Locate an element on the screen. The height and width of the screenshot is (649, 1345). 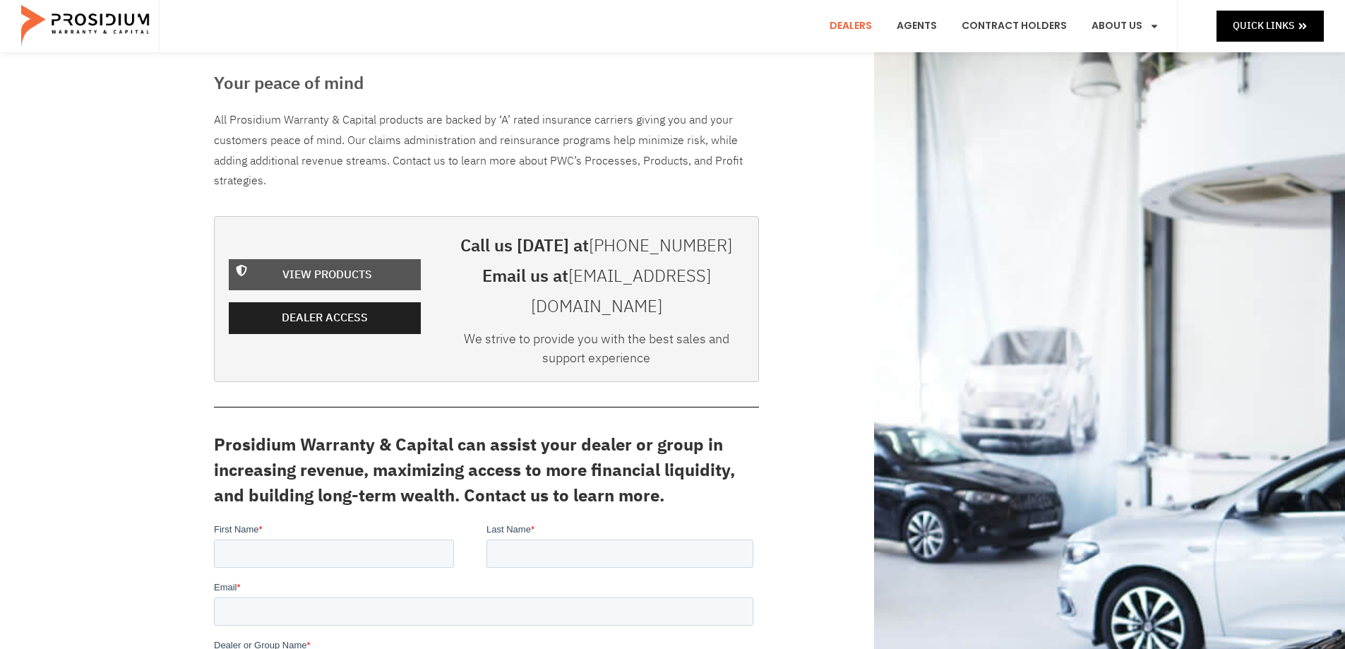
span: Dealer Access is located at coordinates (325, 318).